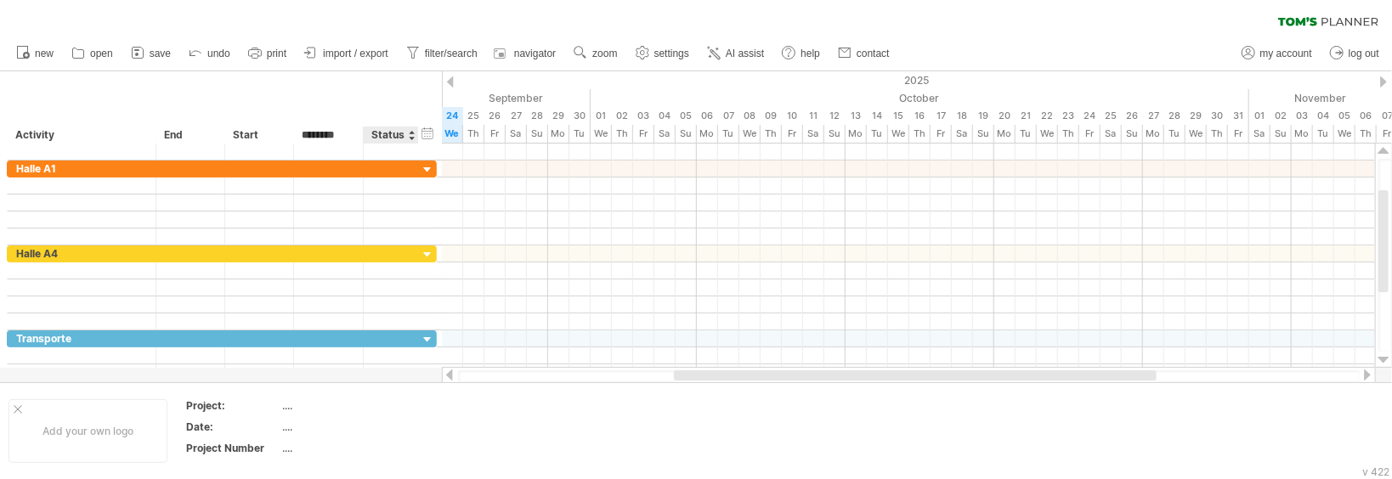  Describe the element at coordinates (210, 54) in the screenshot. I see `a: undo` at that location.